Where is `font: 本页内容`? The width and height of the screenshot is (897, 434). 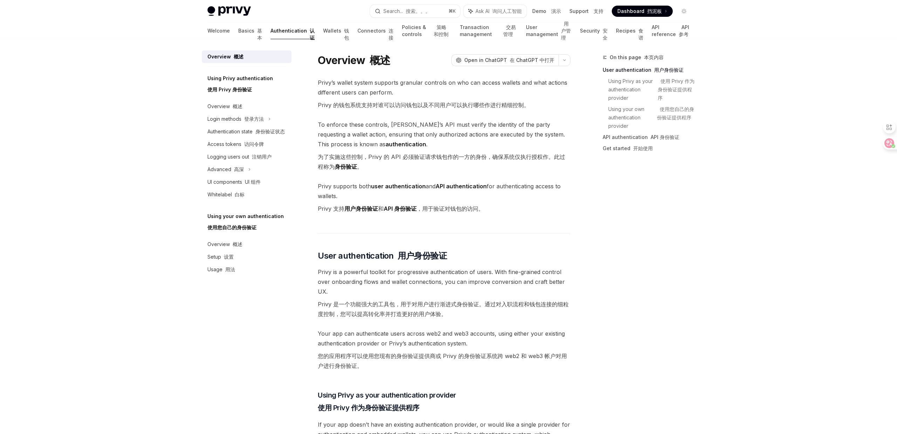 font: 本页内容 is located at coordinates (654, 57).